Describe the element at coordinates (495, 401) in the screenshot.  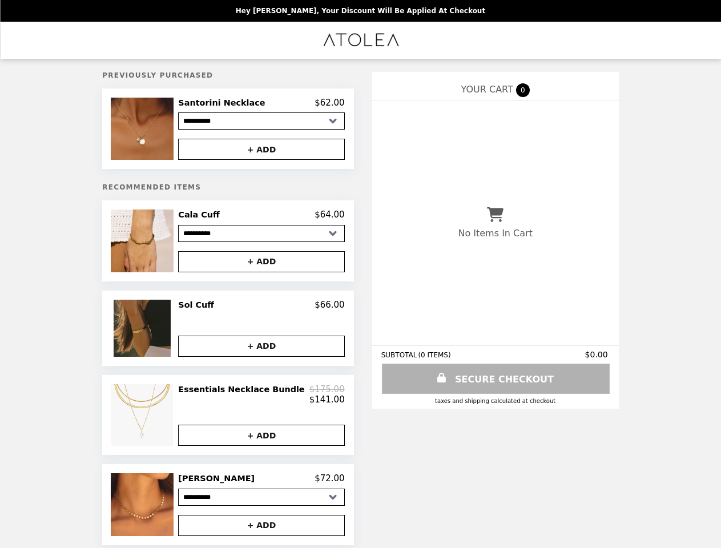
I see `div: Taxes and Shipping calculated at checkout` at that location.